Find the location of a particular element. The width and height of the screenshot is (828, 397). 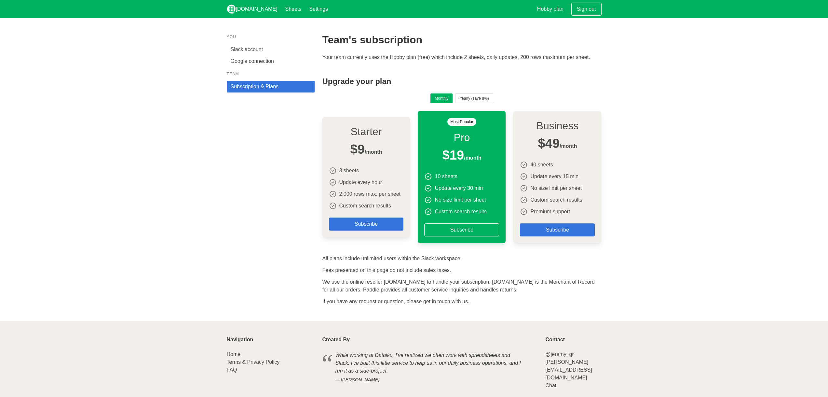

p: If you have any request or question, please get in touch with us. is located at coordinates (462, 301).